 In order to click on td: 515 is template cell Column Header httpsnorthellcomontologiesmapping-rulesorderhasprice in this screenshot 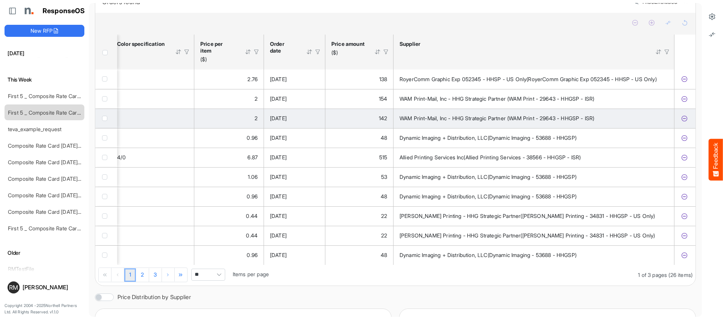, I will do `click(359, 158)`.